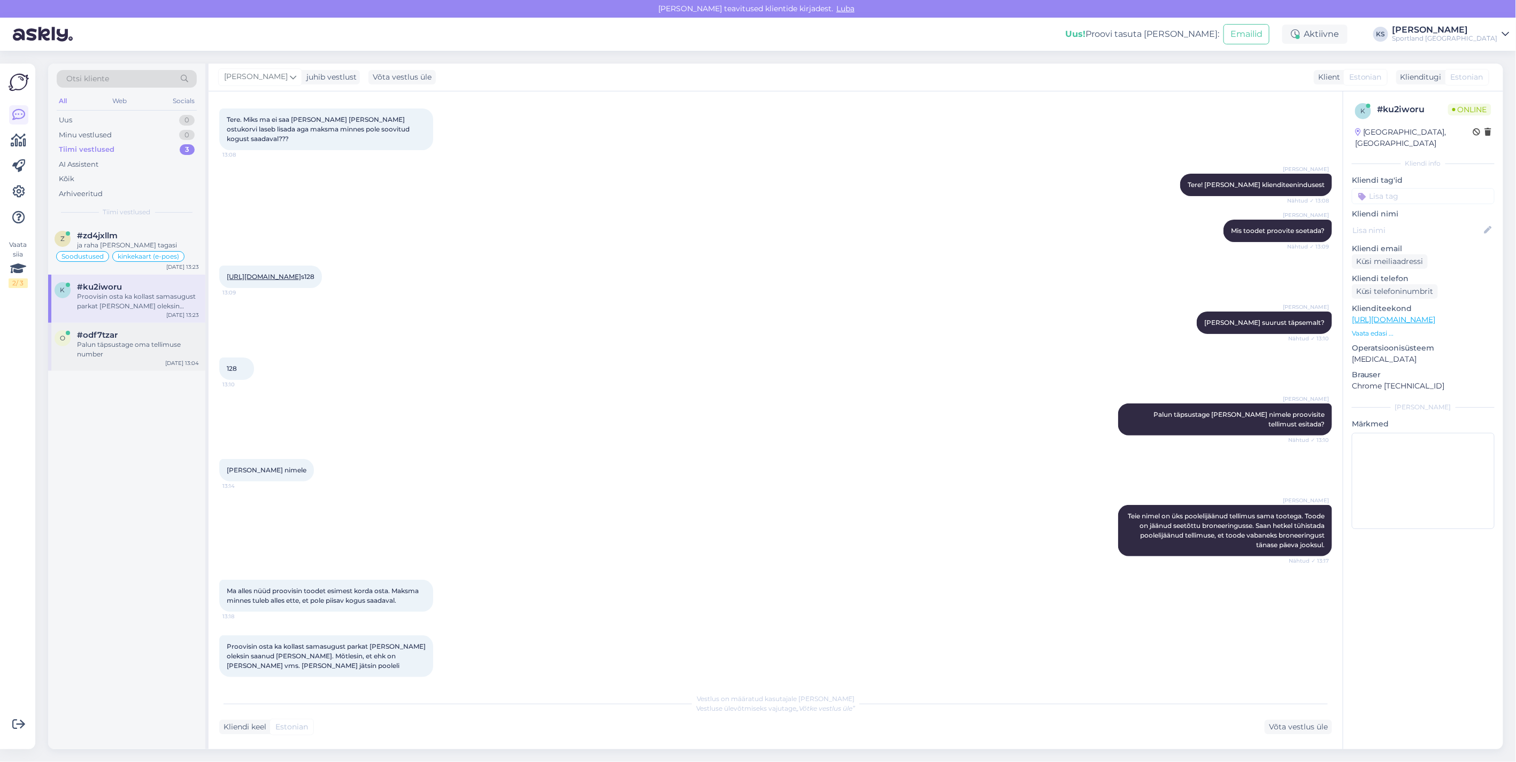 The image size is (1516, 762). What do you see at coordinates (18, 283) in the screenshot?
I see `div: 2 / 3` at bounding box center [18, 283].